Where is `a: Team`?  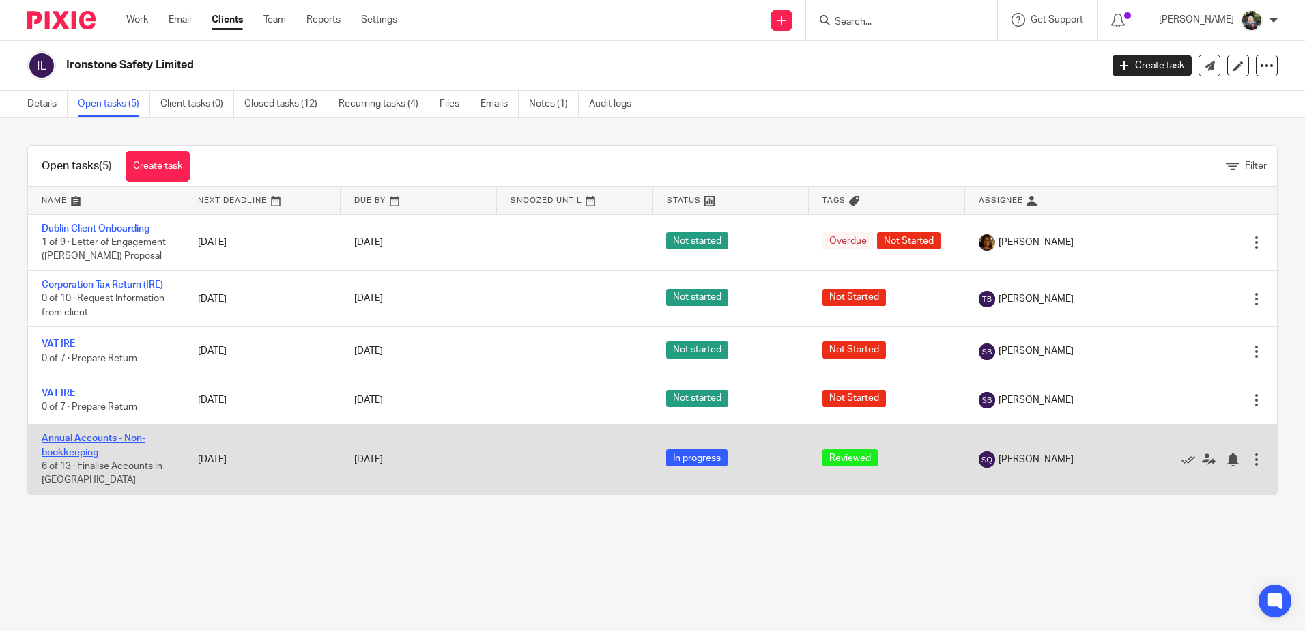
a: Team is located at coordinates (274, 20).